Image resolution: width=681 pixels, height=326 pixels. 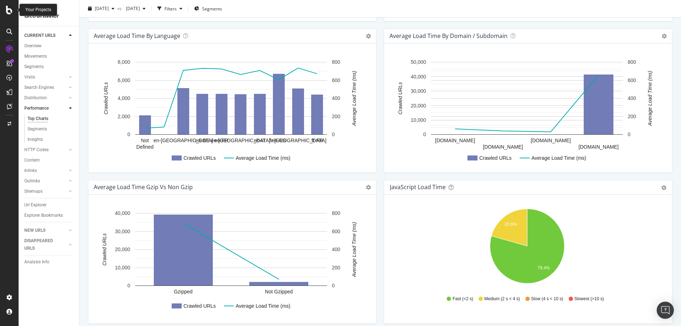 I want to click on text: 6,000, so click(x=124, y=80).